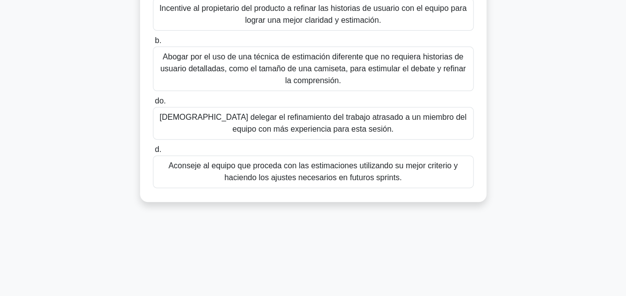 The width and height of the screenshot is (626, 296). Describe the element at coordinates (158, 149) in the screenshot. I see `font: d.` at that location.